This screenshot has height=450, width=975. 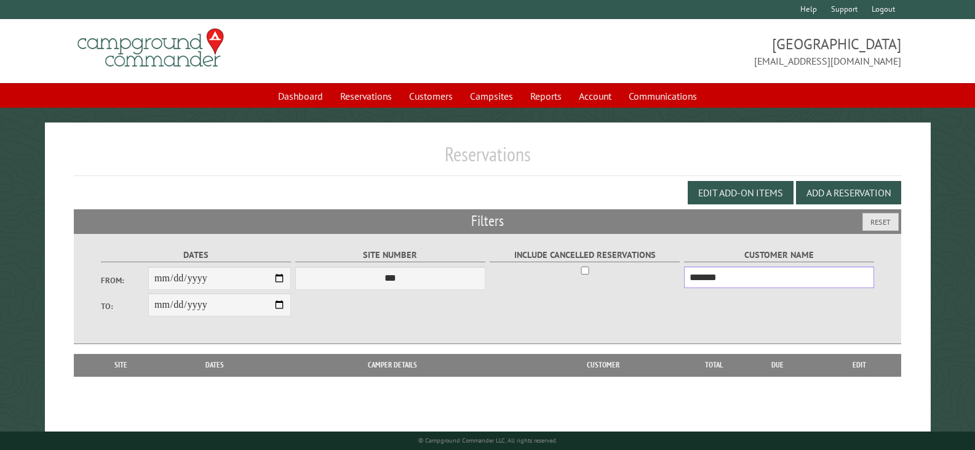 I want to click on img: Campground Commander, so click(x=151, y=48).